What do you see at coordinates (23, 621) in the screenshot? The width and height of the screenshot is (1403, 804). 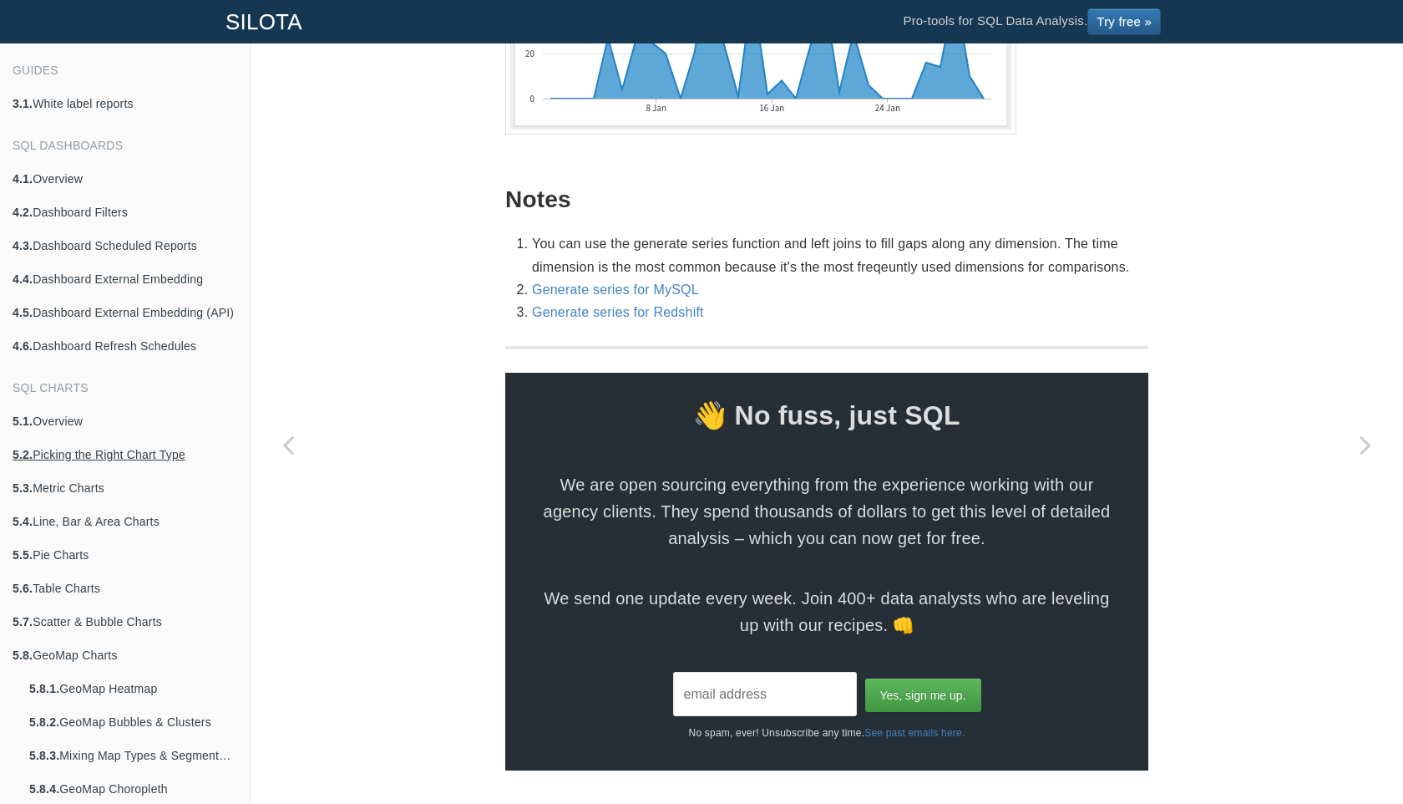 I see `b: 5.7.` at bounding box center [23, 621].